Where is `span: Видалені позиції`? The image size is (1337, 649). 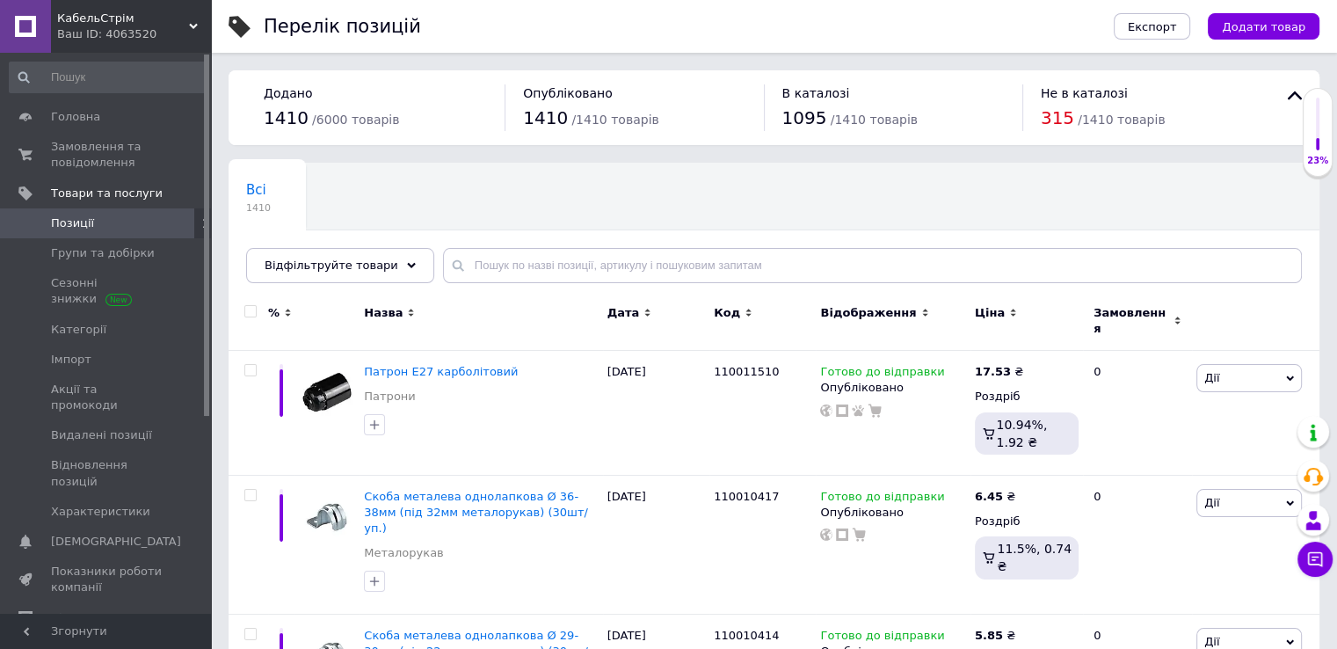
span: Видалені позиції is located at coordinates (101, 435).